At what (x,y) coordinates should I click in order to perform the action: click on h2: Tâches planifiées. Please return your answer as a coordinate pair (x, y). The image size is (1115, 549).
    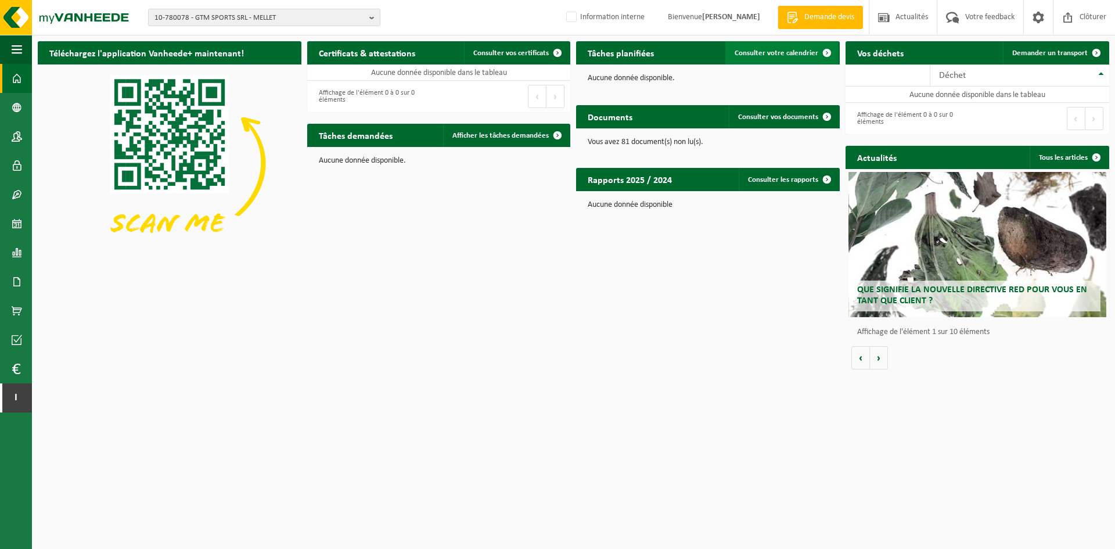
    Looking at the image, I should click on (621, 52).